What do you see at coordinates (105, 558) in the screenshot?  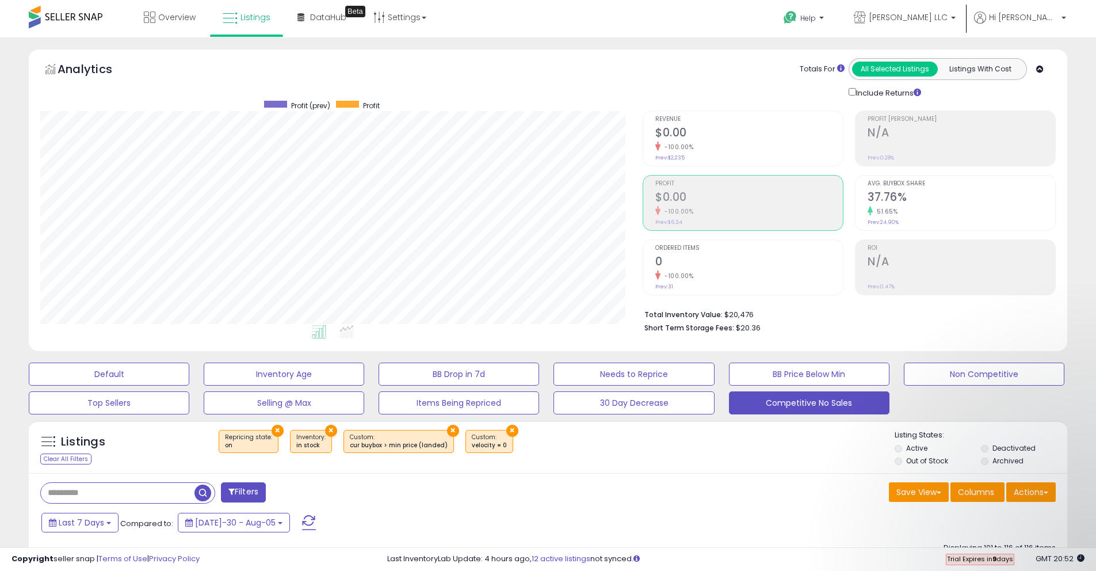 I see `div: seller snap | |` at bounding box center [105, 558].